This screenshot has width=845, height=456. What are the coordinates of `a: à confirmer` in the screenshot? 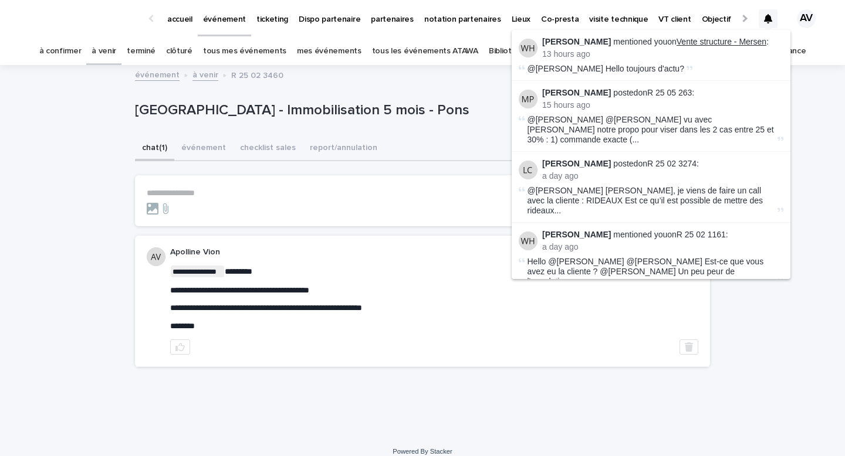 It's located at (60, 51).